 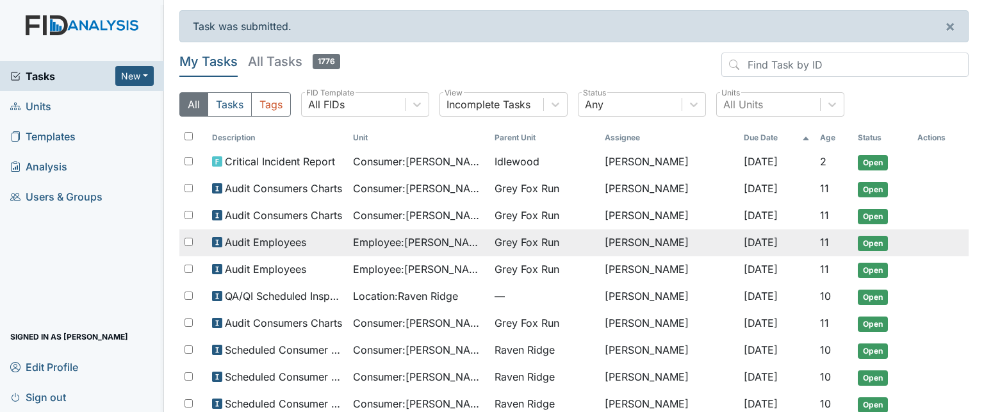 What do you see at coordinates (135, 76) in the screenshot?
I see `button: New` at bounding box center [135, 76].